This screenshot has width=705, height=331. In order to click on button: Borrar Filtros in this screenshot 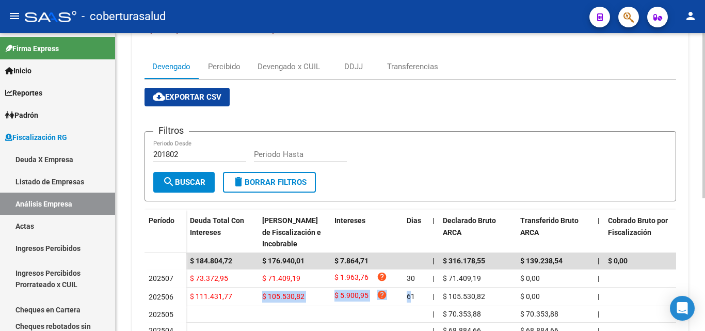, I will do `click(269, 182)`.